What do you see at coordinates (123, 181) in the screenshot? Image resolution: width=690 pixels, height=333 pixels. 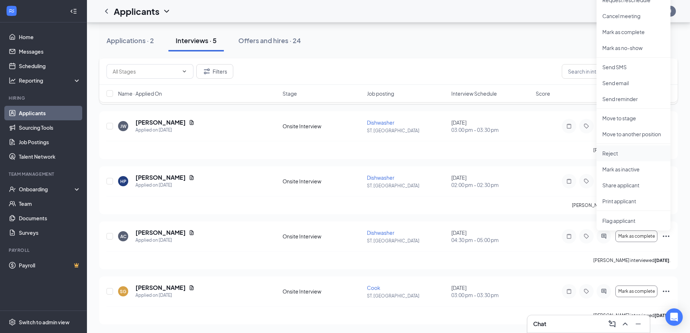 I see `div: HP` at bounding box center [123, 181].